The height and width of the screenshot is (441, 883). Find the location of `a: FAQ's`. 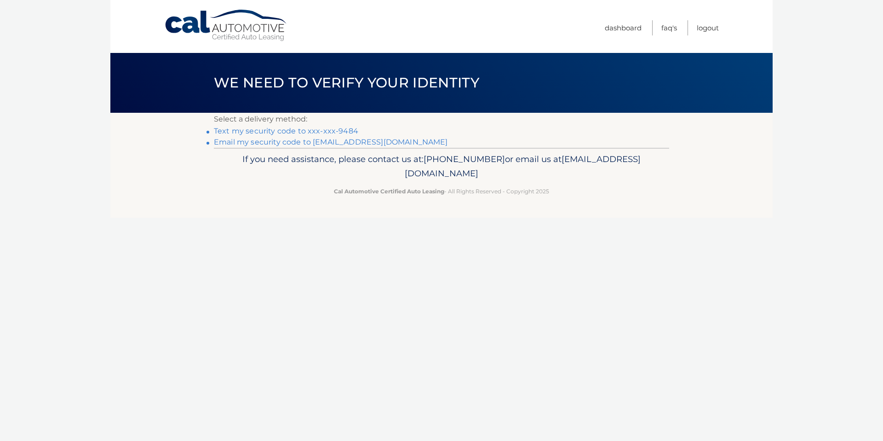

a: FAQ's is located at coordinates (669, 28).